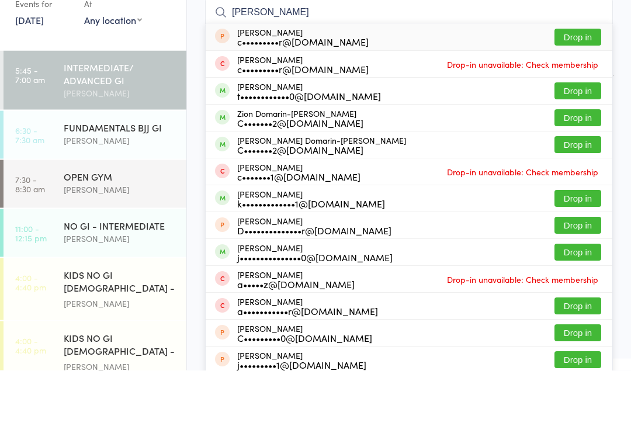 The width and height of the screenshot is (631, 426). What do you see at coordinates (31, 289) in the screenshot?
I see `time: 11:00 - 12:15 pm` at bounding box center [31, 289].